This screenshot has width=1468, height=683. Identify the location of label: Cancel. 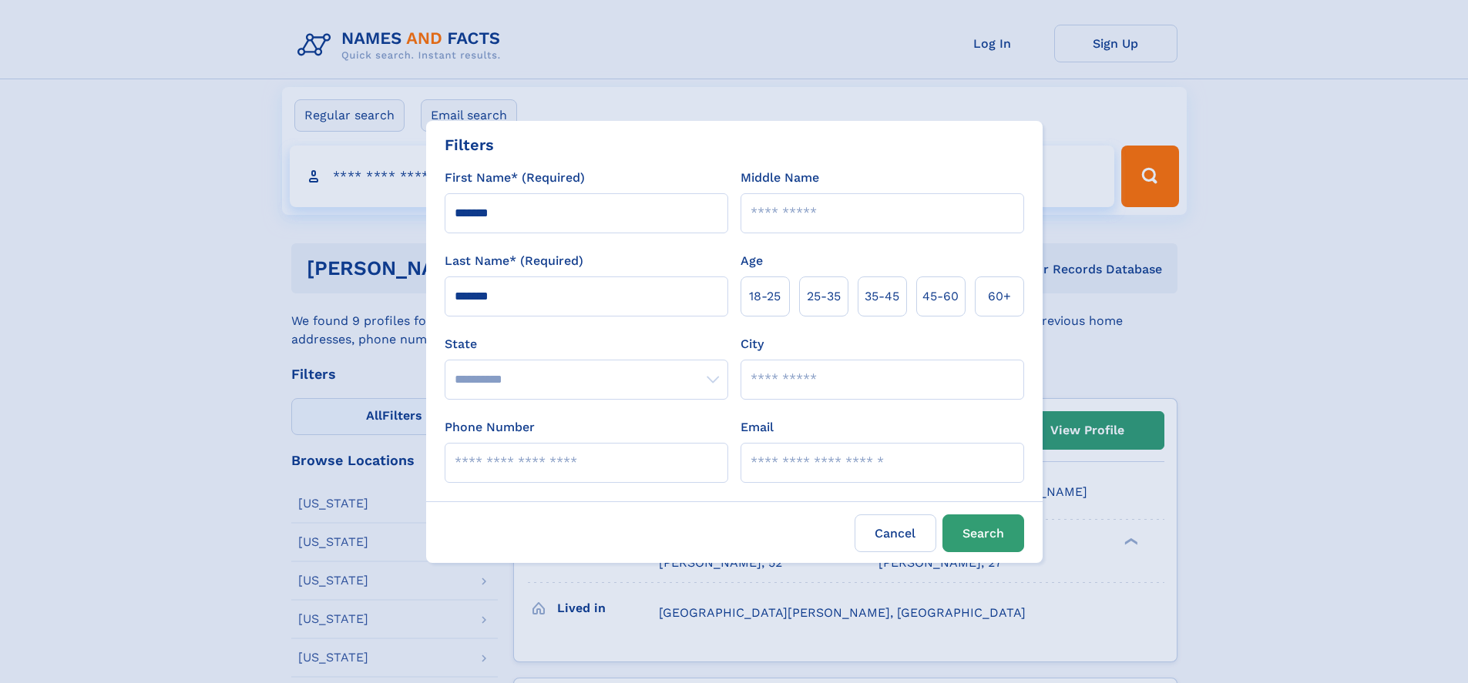
(895, 533).